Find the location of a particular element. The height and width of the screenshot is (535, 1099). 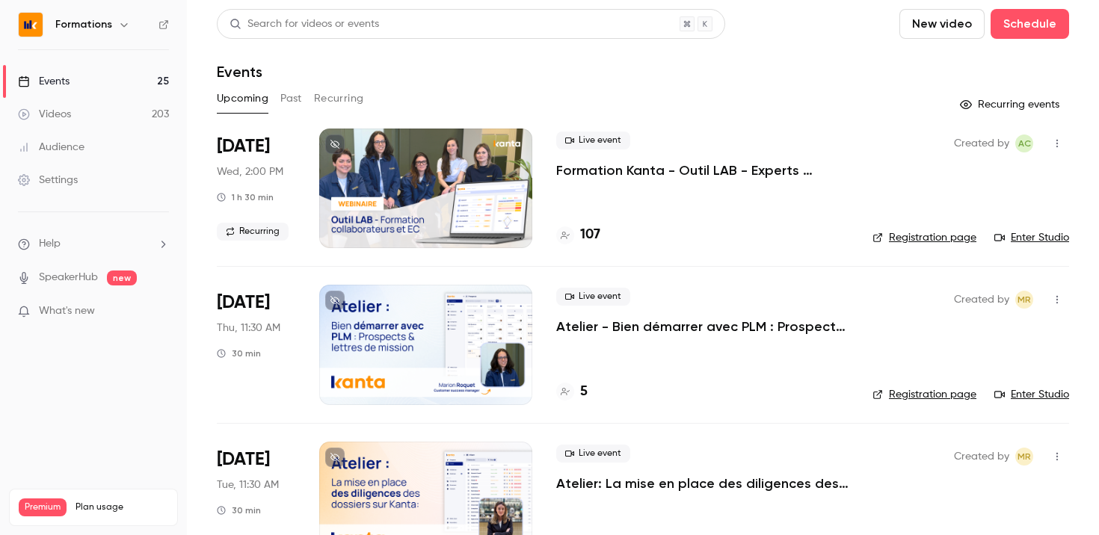

span: Recurring is located at coordinates (253, 232).